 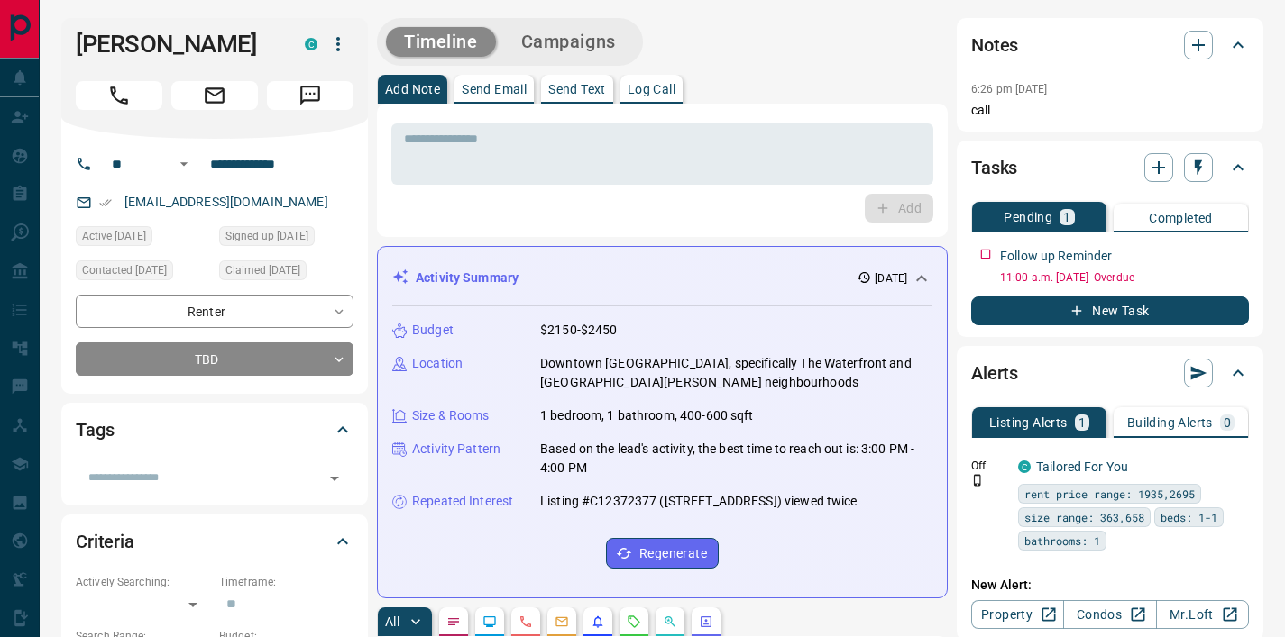 What do you see at coordinates (1110, 168) in the screenshot?
I see `div: Tasks` at bounding box center [1110, 168].